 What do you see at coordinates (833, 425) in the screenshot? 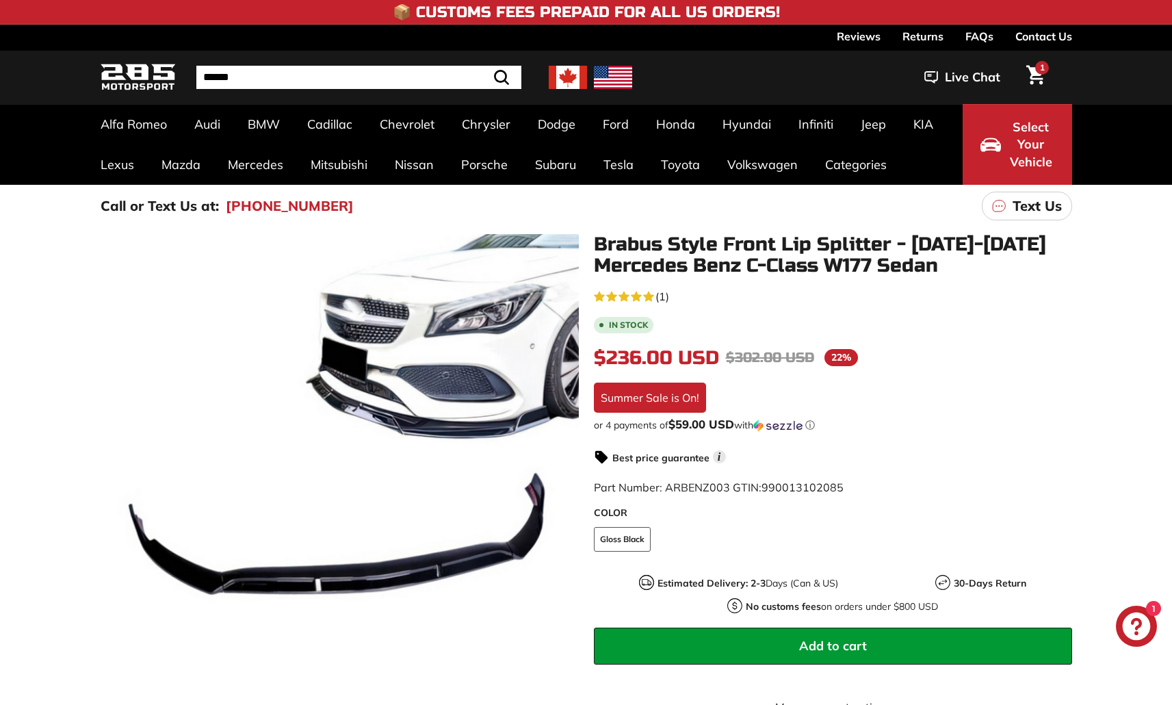
I see `div: or 4 payments of$59.00 USDwithSezzle Click to learn more about Sezzle` at bounding box center [833, 425].